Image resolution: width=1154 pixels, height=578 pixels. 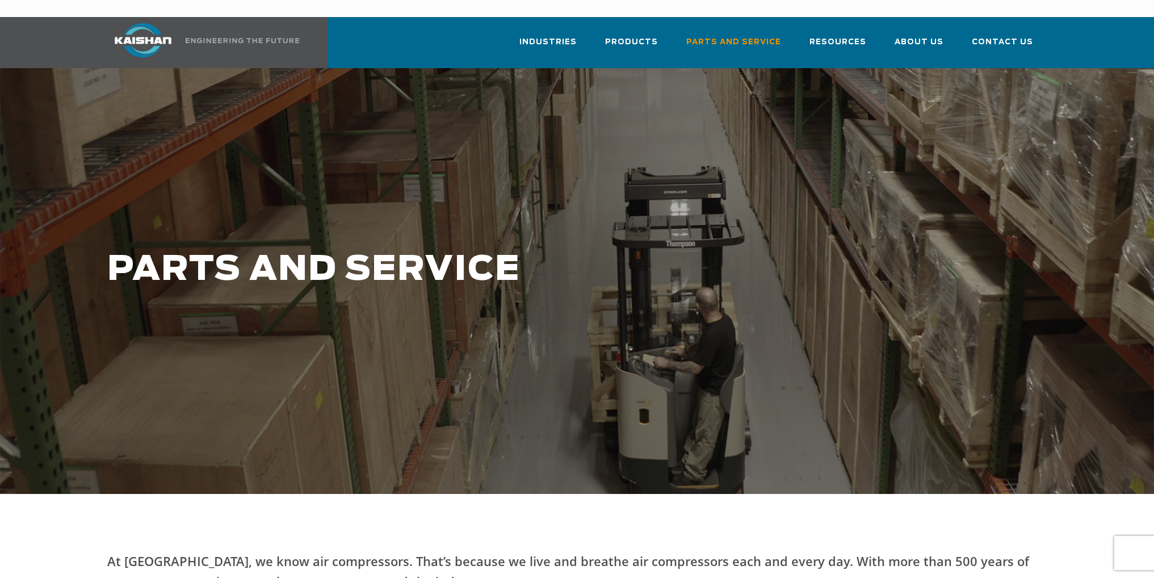 What do you see at coordinates (143, 40) in the screenshot?
I see `img: kaishan logo` at bounding box center [143, 40].